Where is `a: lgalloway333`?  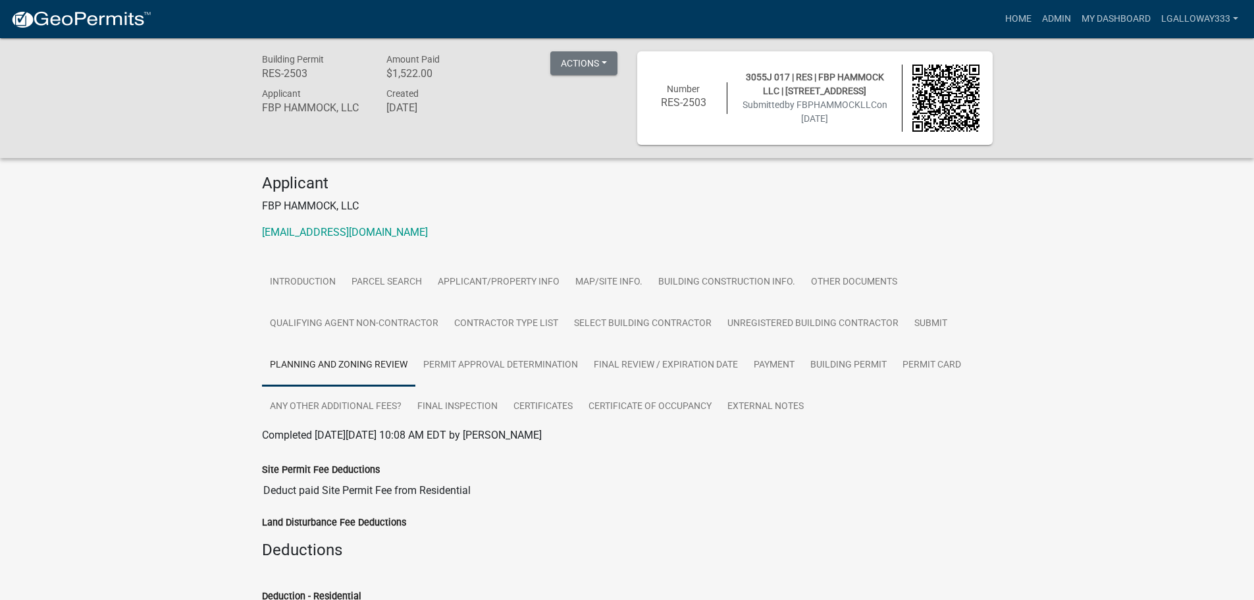
a: lgalloway333 is located at coordinates (1199, 19).